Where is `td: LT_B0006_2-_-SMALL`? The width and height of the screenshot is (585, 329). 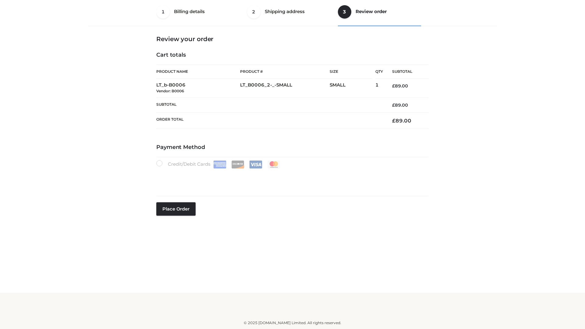 td: LT_B0006_2-_-SMALL is located at coordinates (285, 88).